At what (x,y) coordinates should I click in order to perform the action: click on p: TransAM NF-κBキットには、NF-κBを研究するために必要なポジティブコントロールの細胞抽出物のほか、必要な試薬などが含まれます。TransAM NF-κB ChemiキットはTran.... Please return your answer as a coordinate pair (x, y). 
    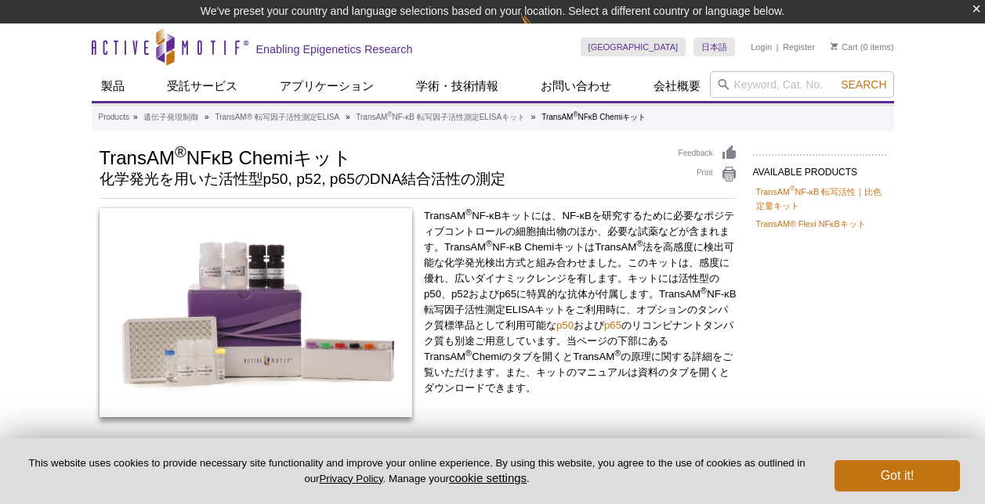
    Looking at the image, I should click on (580, 302).